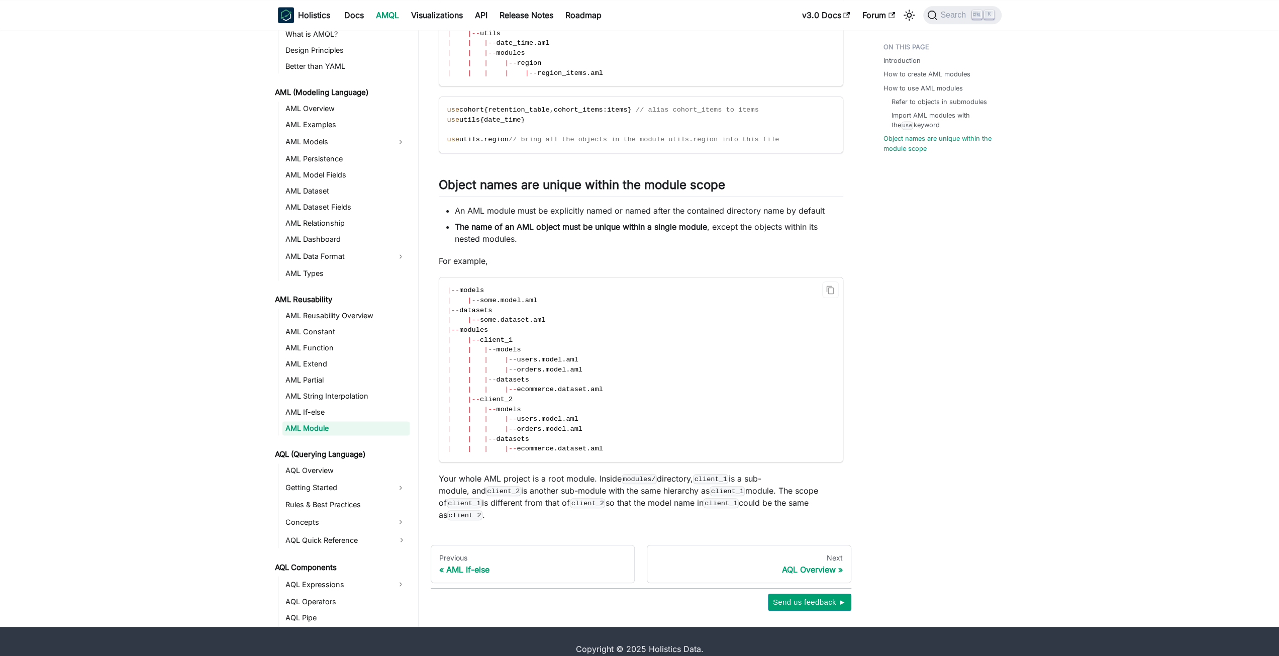 The height and width of the screenshot is (656, 1279). Describe the element at coordinates (641, 261) in the screenshot. I see `p: For example,` at that location.